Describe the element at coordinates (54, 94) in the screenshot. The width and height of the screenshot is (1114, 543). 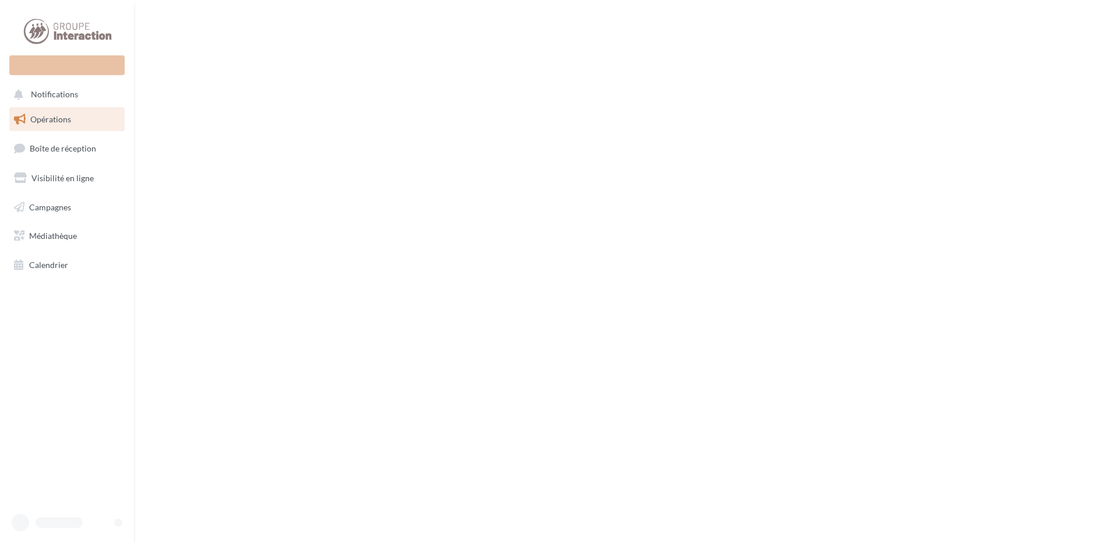
I see `span: Notifications` at that location.